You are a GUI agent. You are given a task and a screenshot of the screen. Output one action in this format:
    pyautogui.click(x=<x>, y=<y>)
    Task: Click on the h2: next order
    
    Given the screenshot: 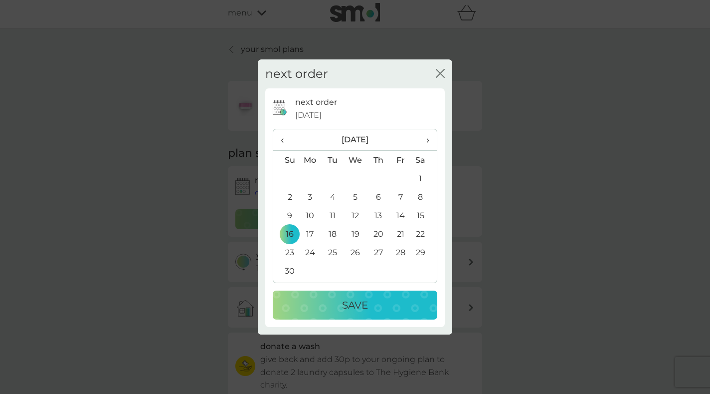 What is the action you would take?
    pyautogui.click(x=297, y=74)
    